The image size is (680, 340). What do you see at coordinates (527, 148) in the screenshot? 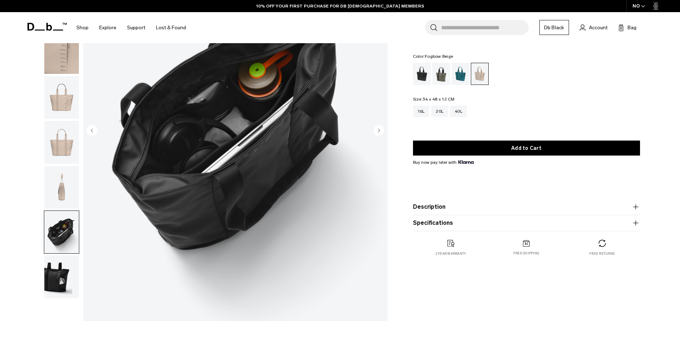
I see `button: Add to Cart` at bounding box center [527, 148].